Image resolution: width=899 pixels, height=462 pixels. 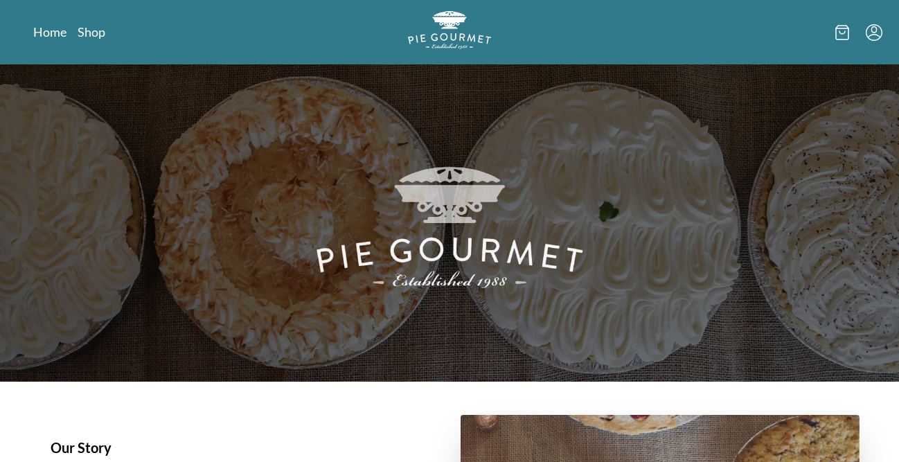 What do you see at coordinates (50, 32) in the screenshot?
I see `a: Home` at bounding box center [50, 32].